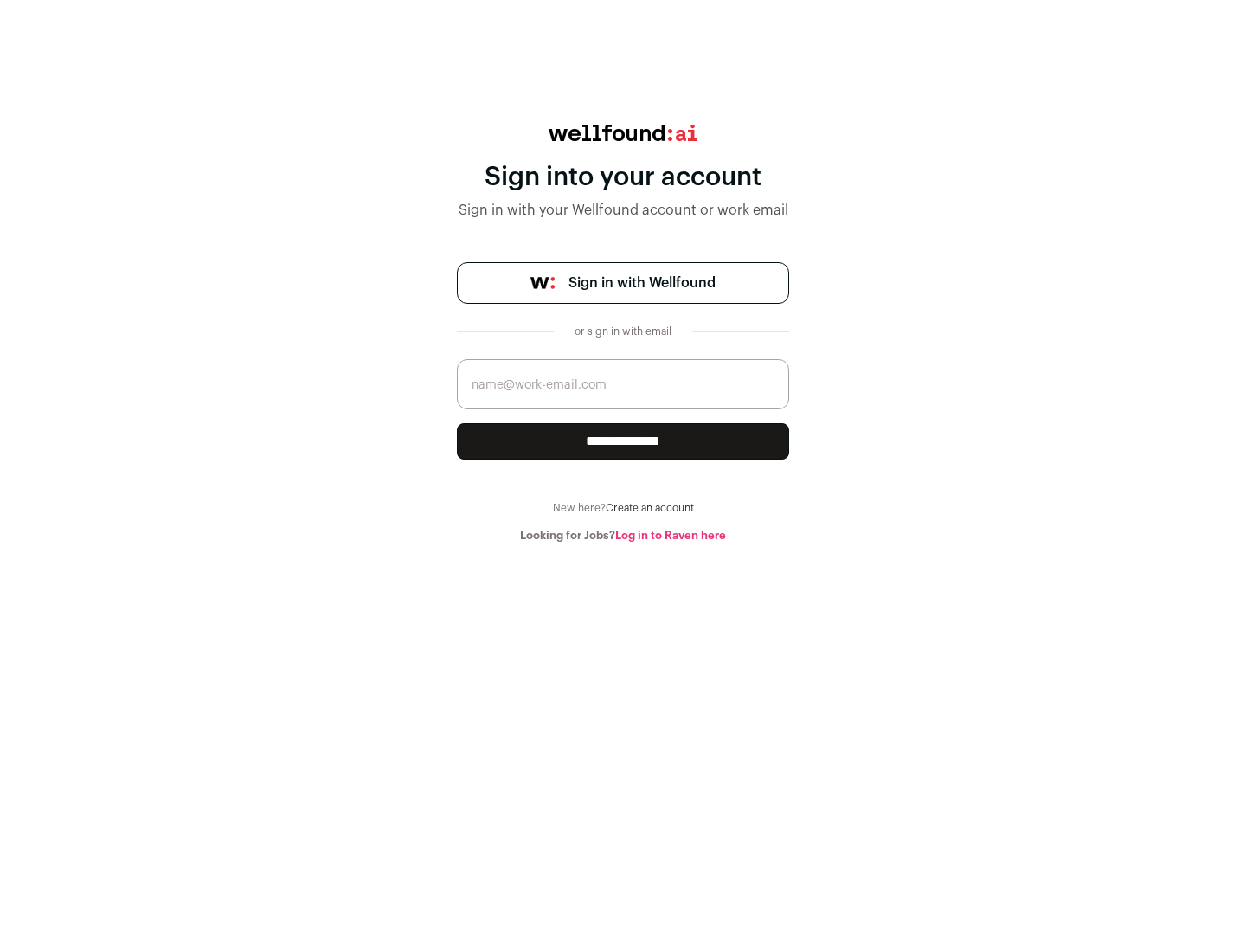 This screenshot has height=952, width=1246. What do you see at coordinates (623, 332) in the screenshot?
I see `div: or sign in with email` at bounding box center [623, 332].